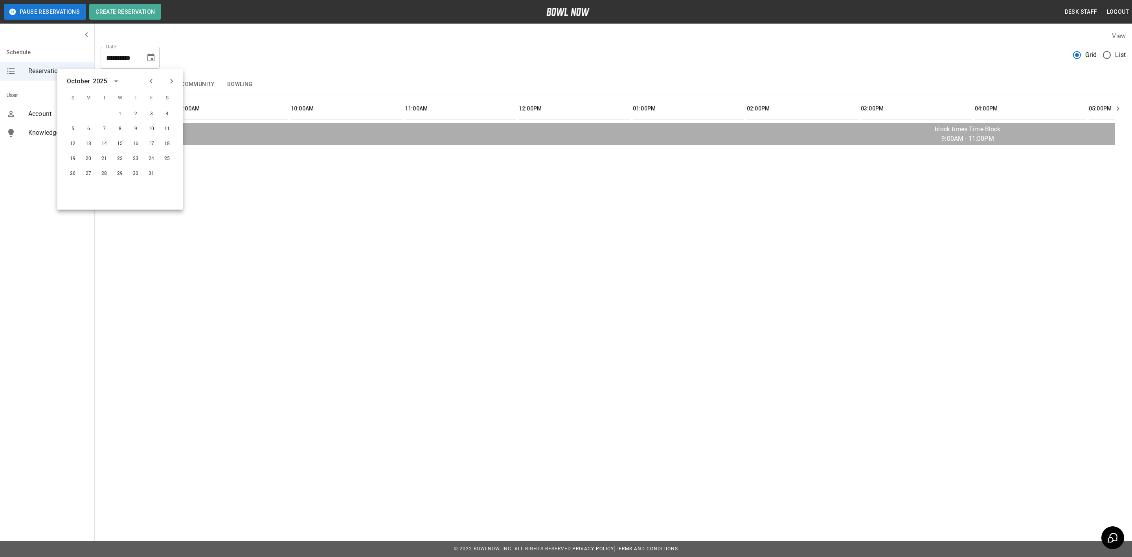 This screenshot has height=557, width=1132. I want to click on label: View, so click(1119, 36).